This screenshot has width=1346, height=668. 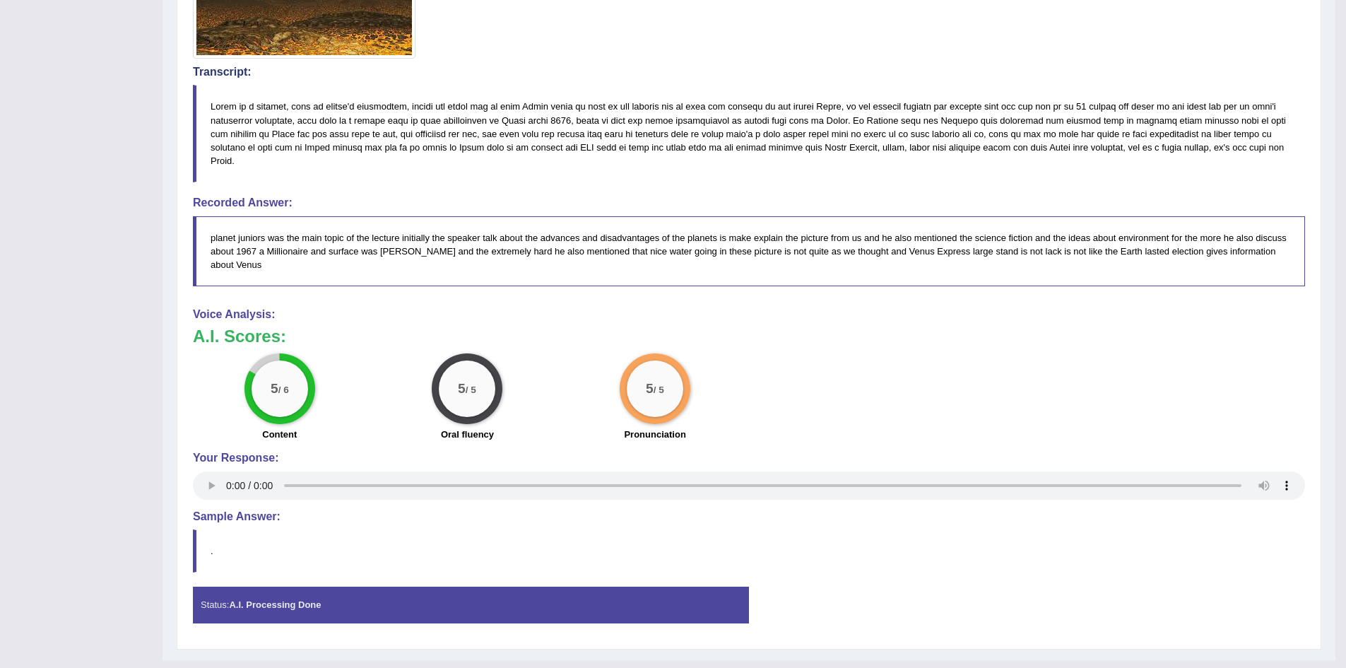 I want to click on div: Status:, so click(x=471, y=604).